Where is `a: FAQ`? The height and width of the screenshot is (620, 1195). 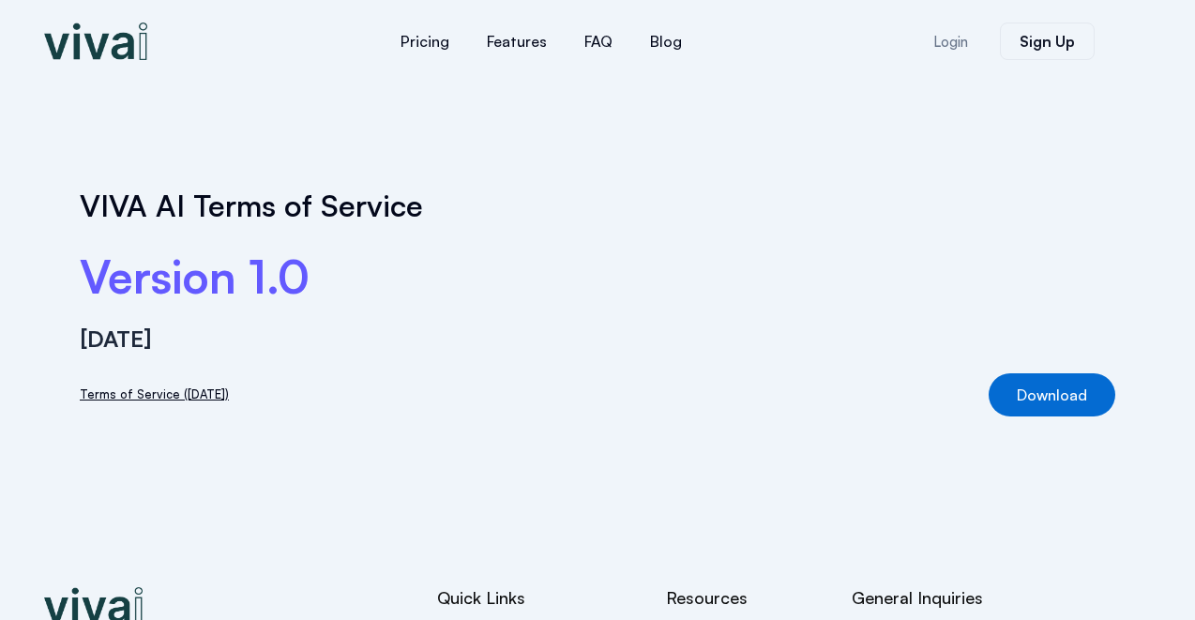
a: FAQ is located at coordinates (598, 41).